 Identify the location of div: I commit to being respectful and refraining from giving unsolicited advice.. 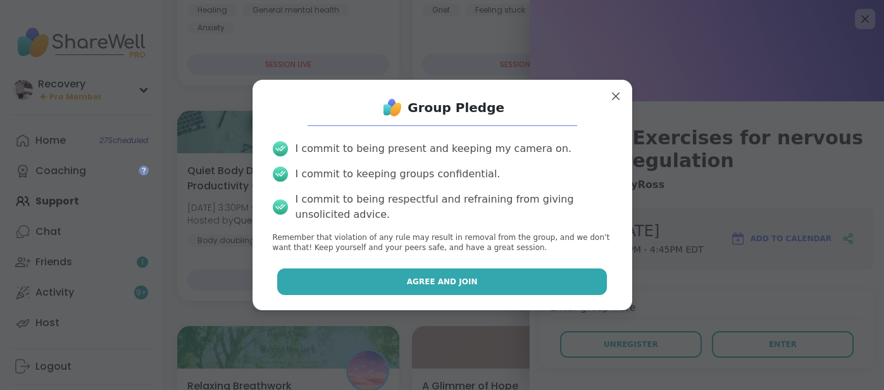
(454, 207).